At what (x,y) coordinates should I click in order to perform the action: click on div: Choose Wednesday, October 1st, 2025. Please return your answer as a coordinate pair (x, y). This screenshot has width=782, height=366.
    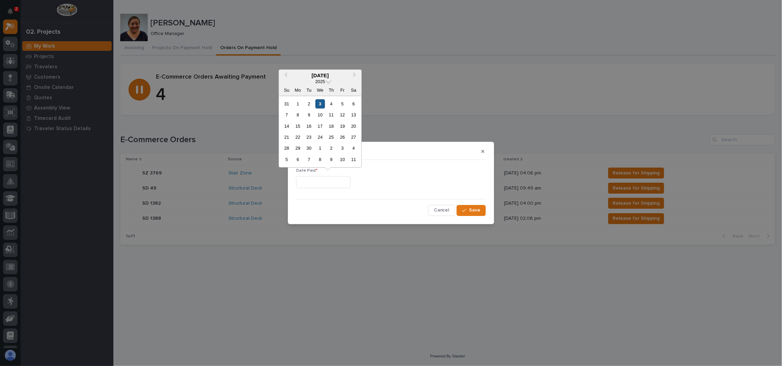
    Looking at the image, I should click on (320, 149).